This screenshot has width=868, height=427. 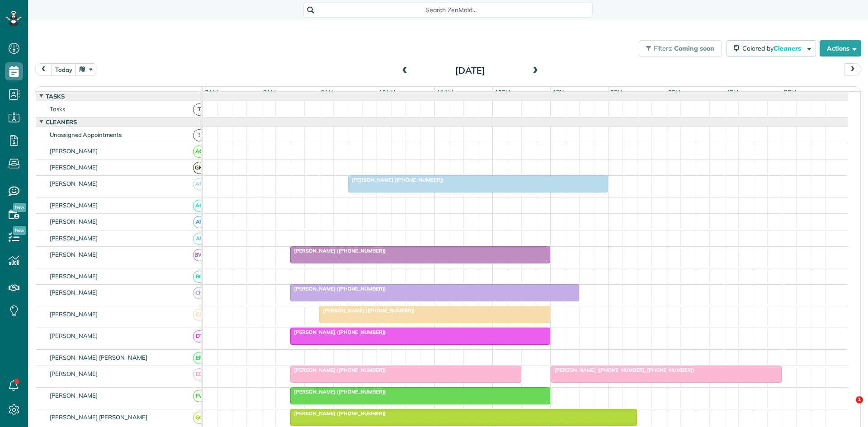 What do you see at coordinates (853, 69) in the screenshot?
I see `button: next` at bounding box center [853, 69].